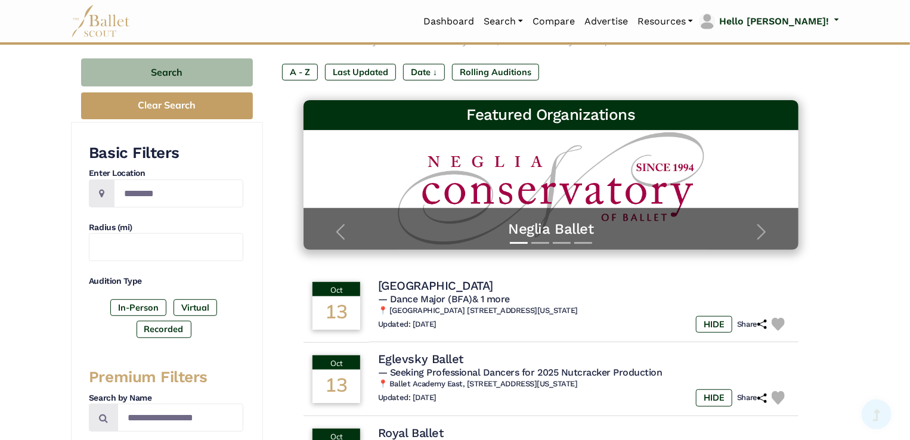  What do you see at coordinates (562, 243) in the screenshot?
I see `button: Slide 3` at bounding box center [562, 243].